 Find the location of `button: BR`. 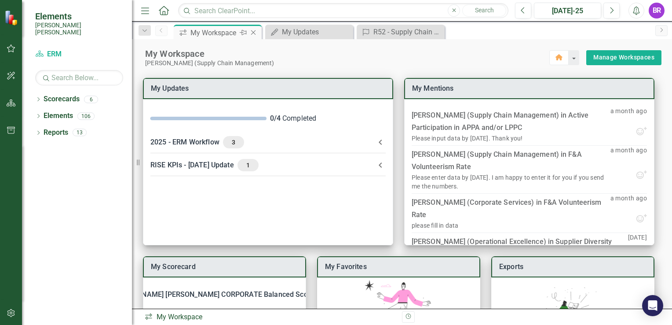

button: BR is located at coordinates (657, 11).